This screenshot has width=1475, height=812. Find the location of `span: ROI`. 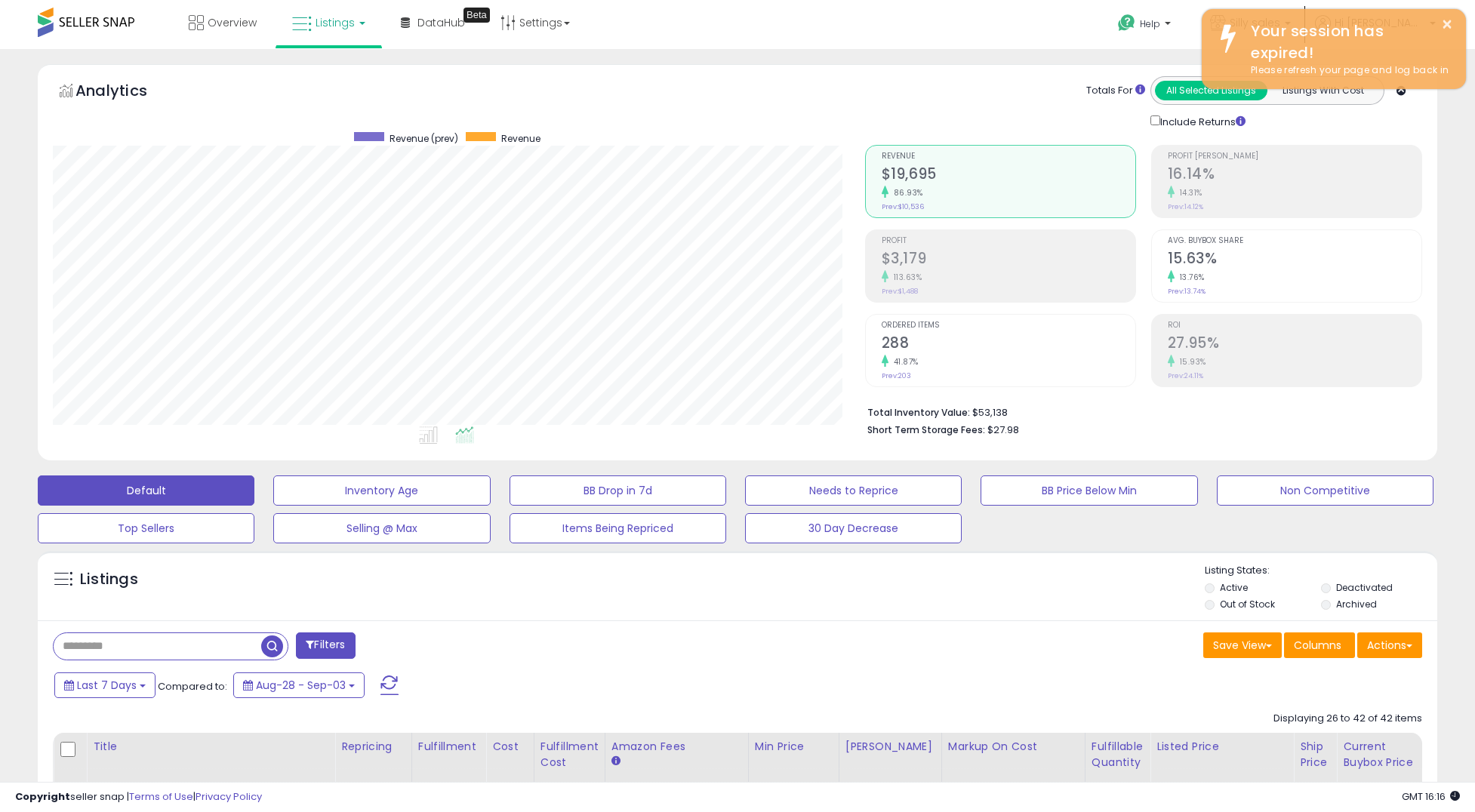

span: ROI is located at coordinates (1294, 325).